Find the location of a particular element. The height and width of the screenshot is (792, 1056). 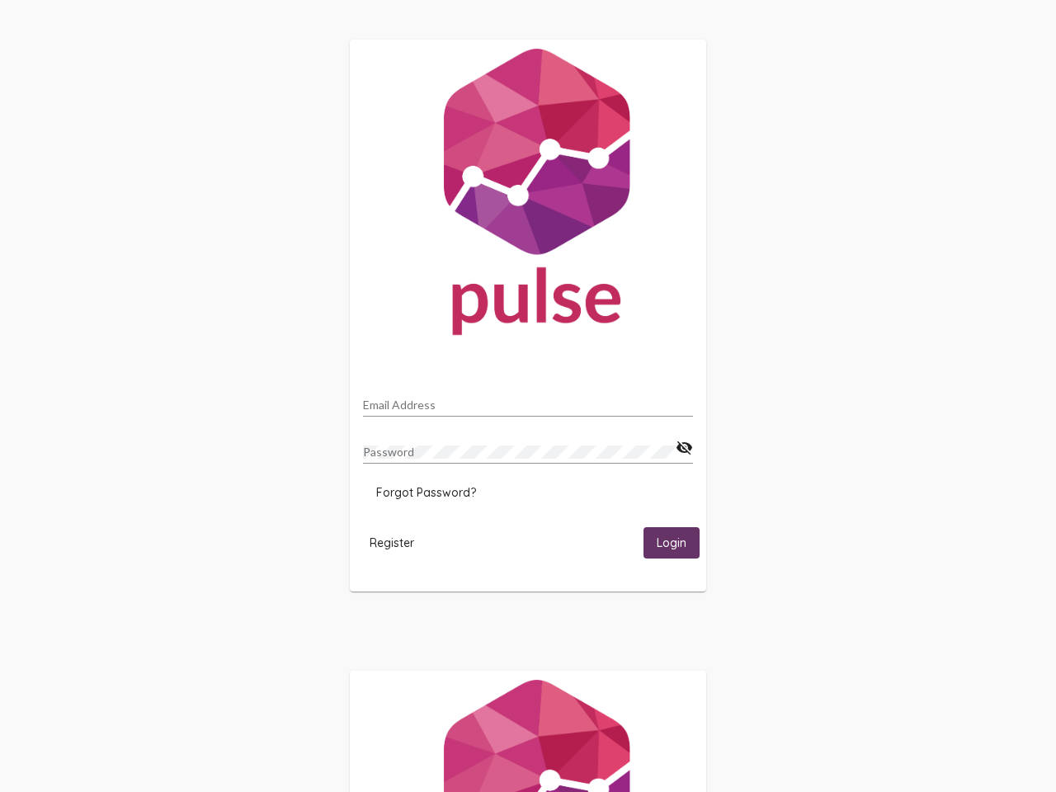

mat-icon: visibility_off is located at coordinates (684, 448).